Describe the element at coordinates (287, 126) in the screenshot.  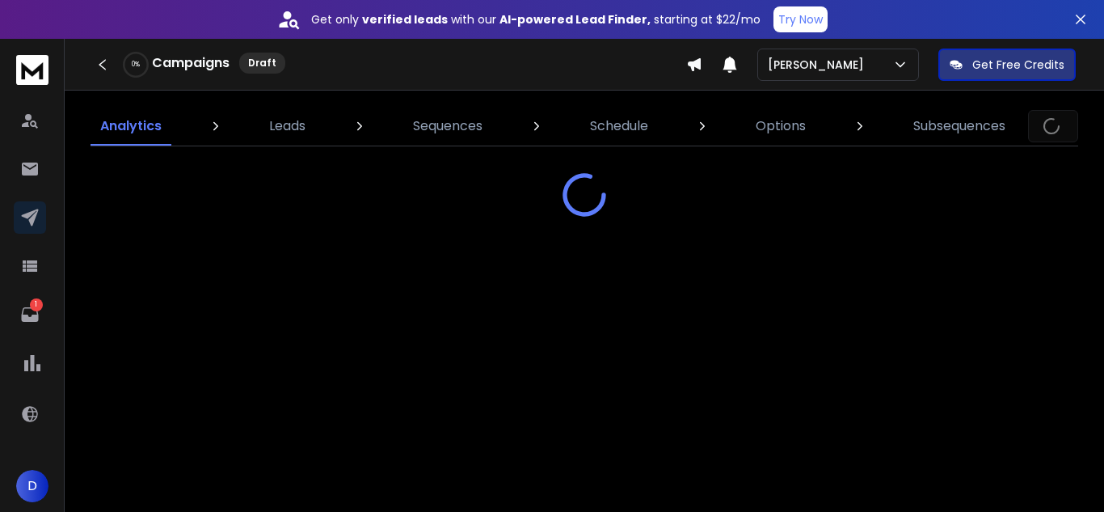
I see `a: Leads` at that location.